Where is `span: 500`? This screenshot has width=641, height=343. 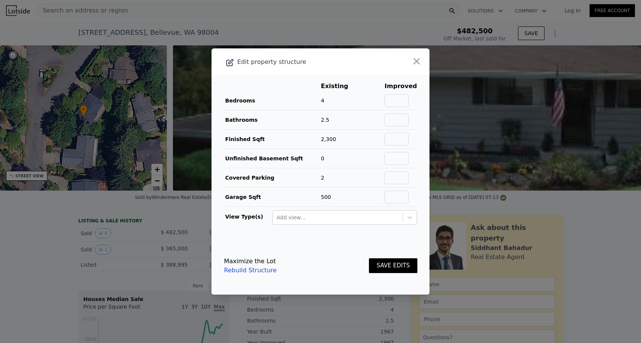
span: 500 is located at coordinates (326, 197).